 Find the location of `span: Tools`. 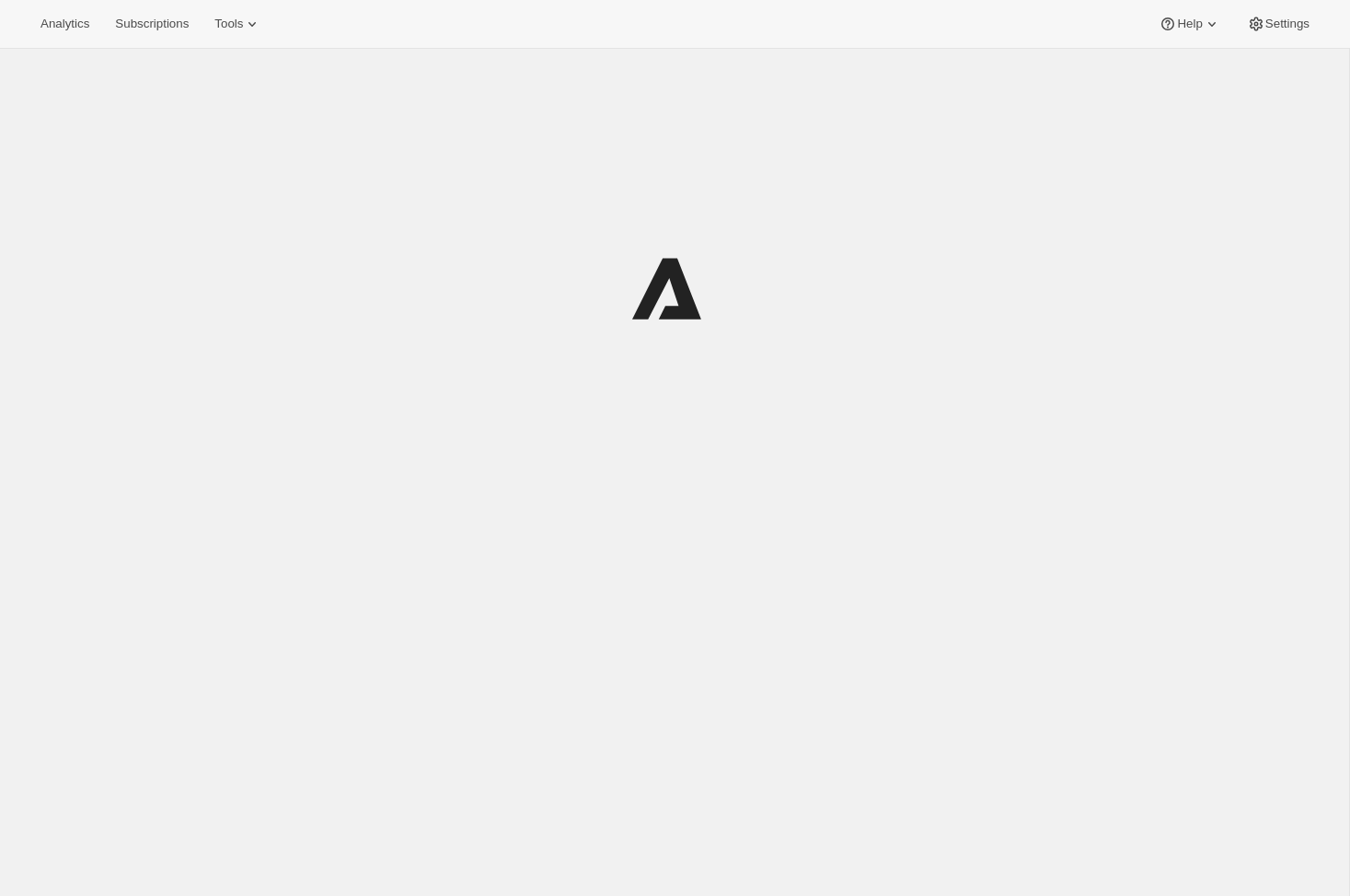

span: Tools is located at coordinates (228, 24).